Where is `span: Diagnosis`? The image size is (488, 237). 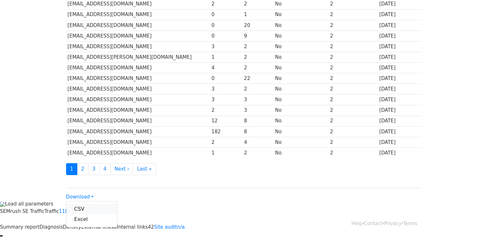 span: Diagnosis is located at coordinates (51, 227).